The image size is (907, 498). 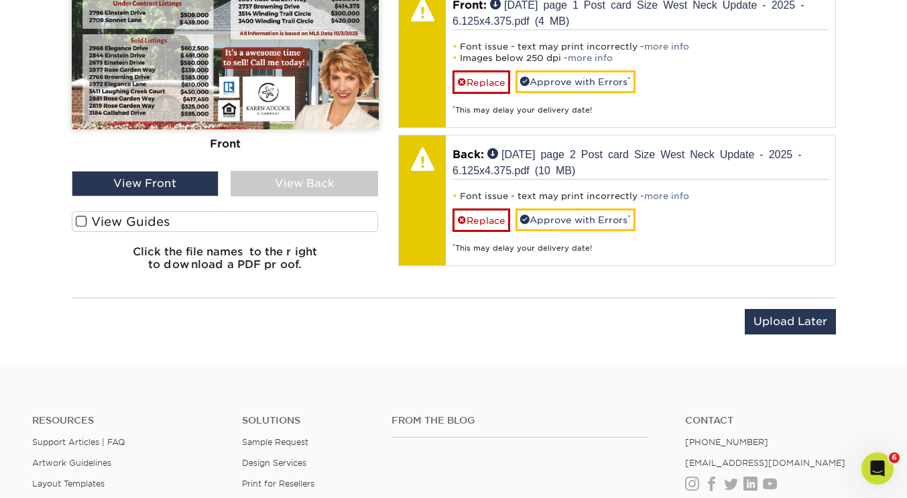 What do you see at coordinates (306, 420) in the screenshot?
I see `h4: Solutions` at bounding box center [306, 420].